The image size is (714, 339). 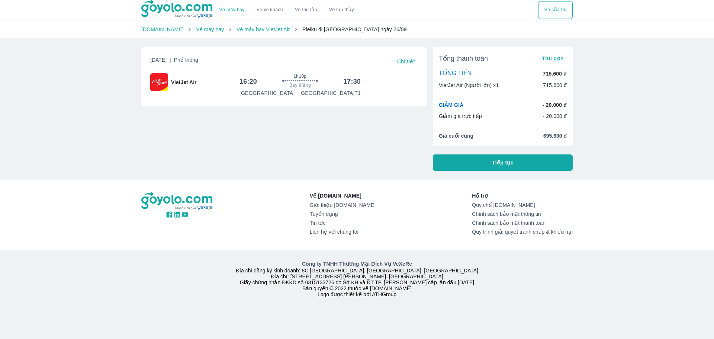 I want to click on h6: 17:30, so click(x=352, y=81).